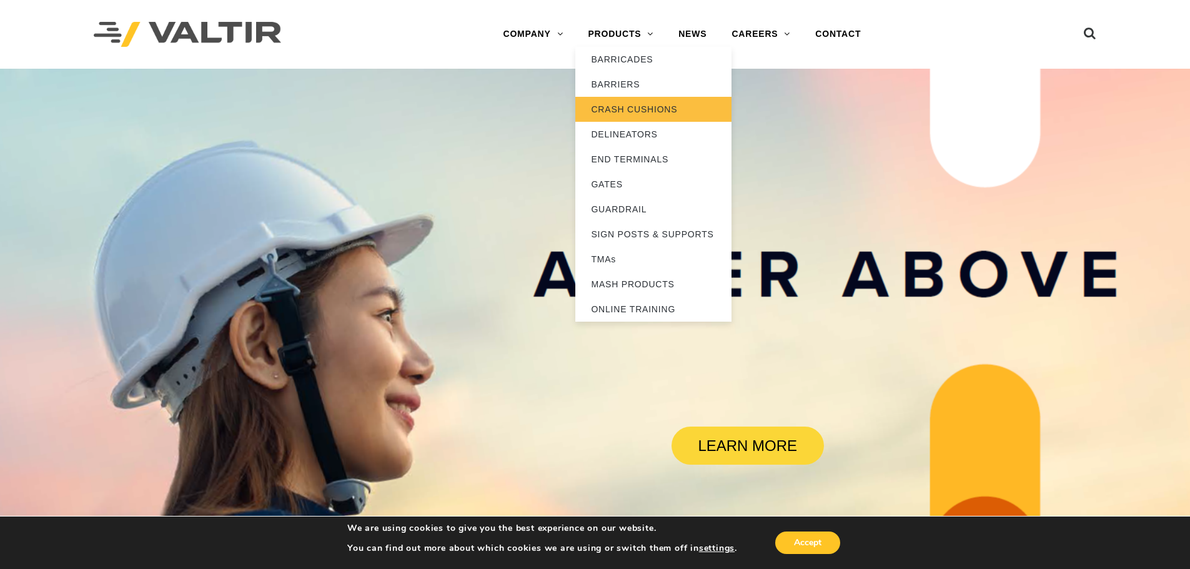 Image resolution: width=1190 pixels, height=569 pixels. I want to click on a: NEWS, so click(692, 34).